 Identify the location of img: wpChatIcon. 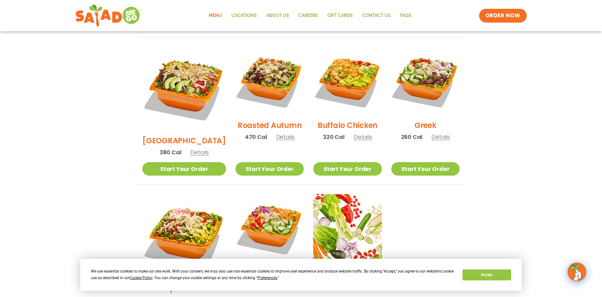
(577, 272).